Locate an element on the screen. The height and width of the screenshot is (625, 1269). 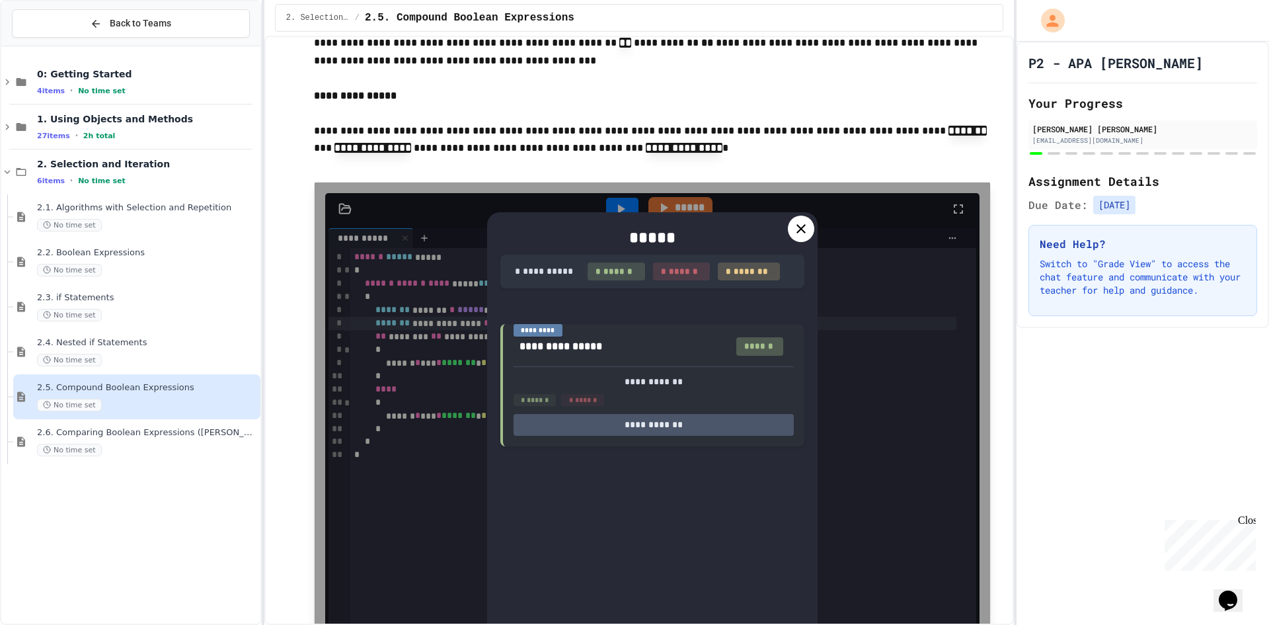
span: 0: Getting Started is located at coordinates (147, 74).